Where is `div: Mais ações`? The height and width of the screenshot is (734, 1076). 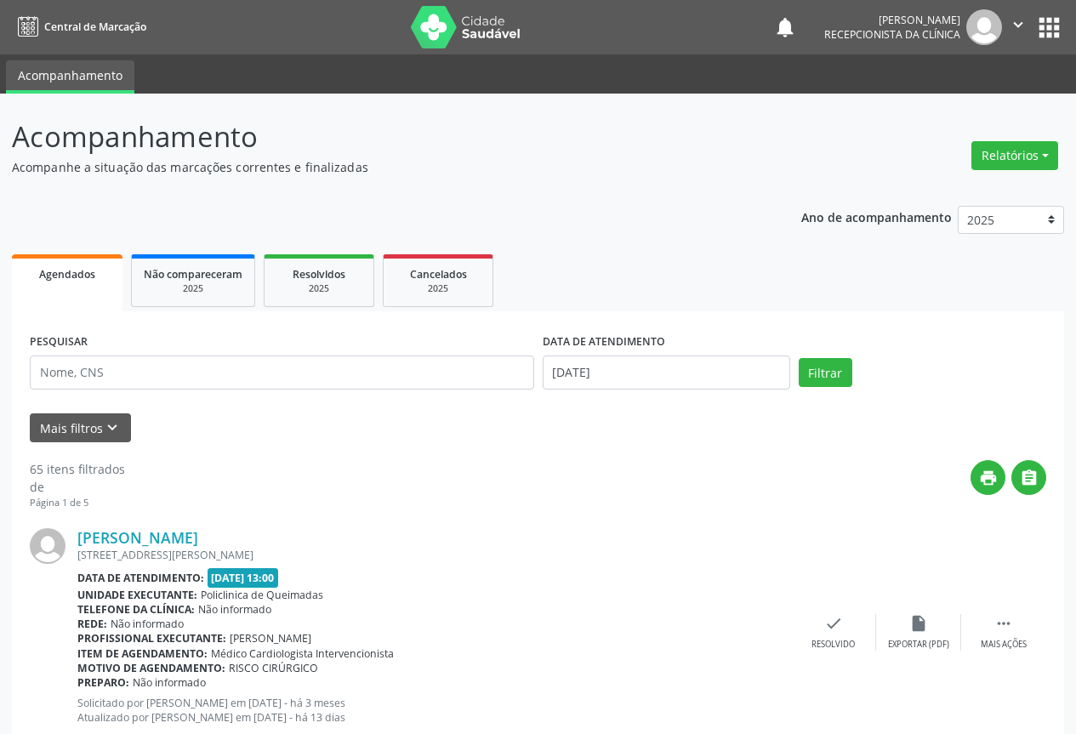 div: Mais ações is located at coordinates (1004, 645).